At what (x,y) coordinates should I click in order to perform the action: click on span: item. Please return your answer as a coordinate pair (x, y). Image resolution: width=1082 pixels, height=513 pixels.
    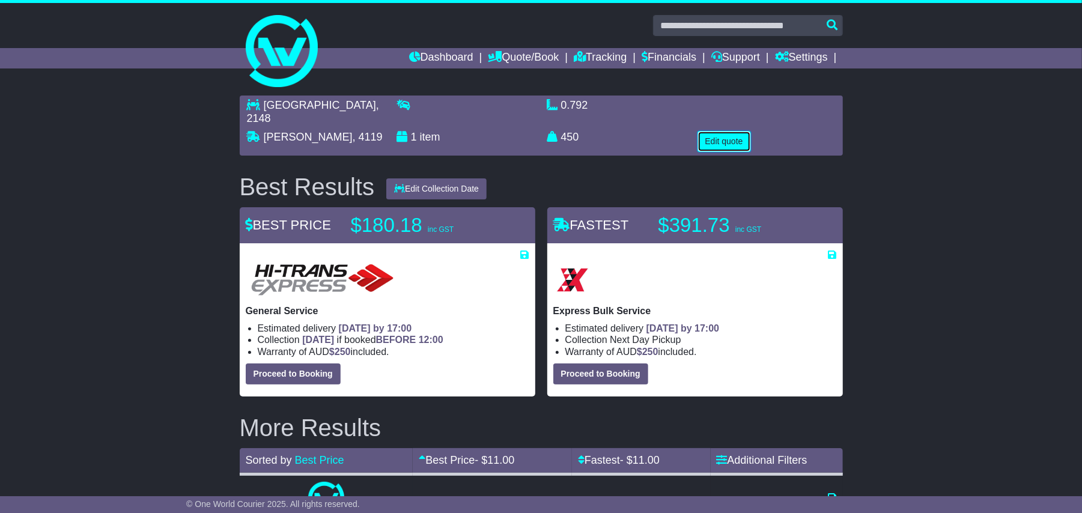
    Looking at the image, I should click on (430, 137).